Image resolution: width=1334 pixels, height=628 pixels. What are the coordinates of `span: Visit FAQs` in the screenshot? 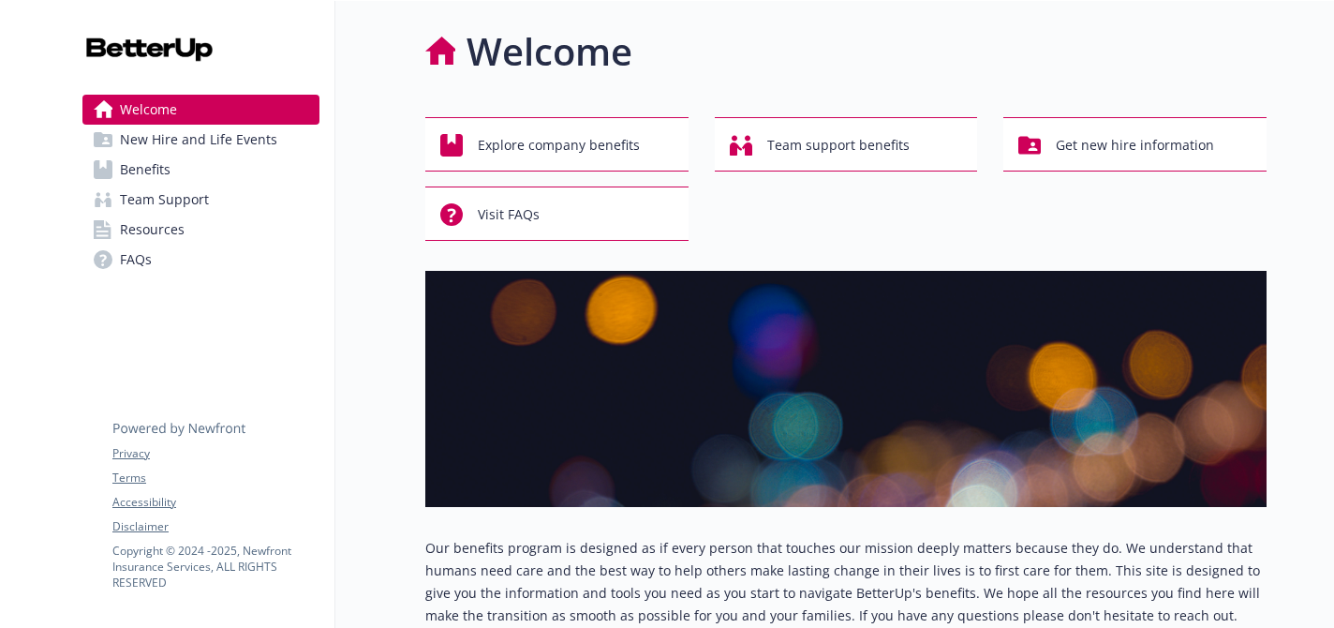 It's located at (509, 215).